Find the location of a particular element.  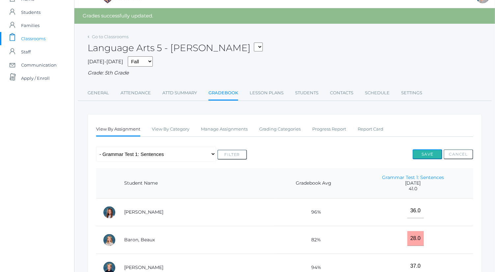

button: Filter is located at coordinates (232, 154).